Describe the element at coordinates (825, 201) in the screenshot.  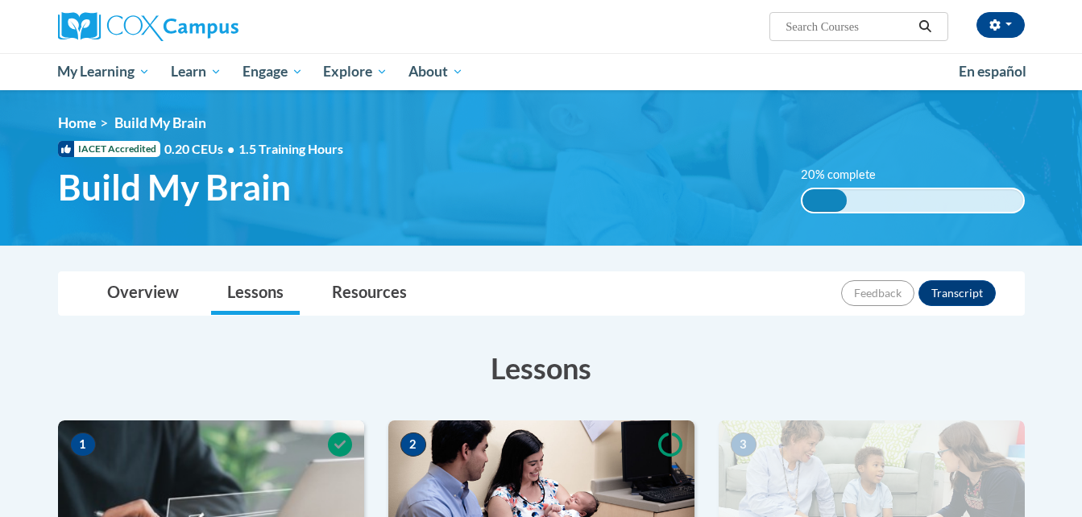
I see `div: 20% complete` at that location.